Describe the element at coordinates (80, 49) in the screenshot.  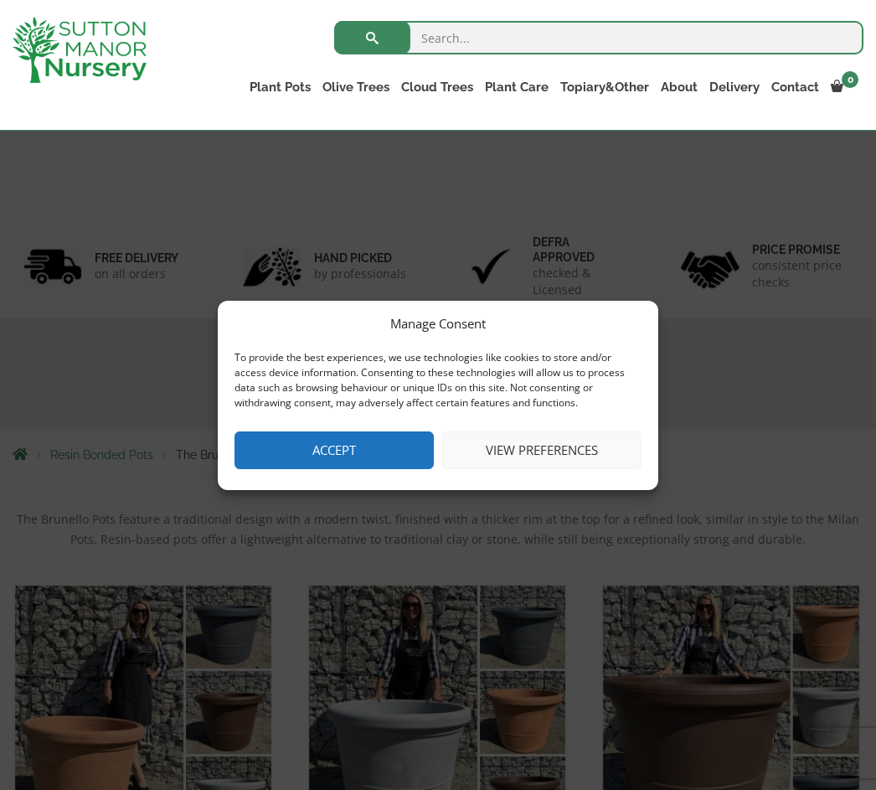
I see `img: logo` at that location.